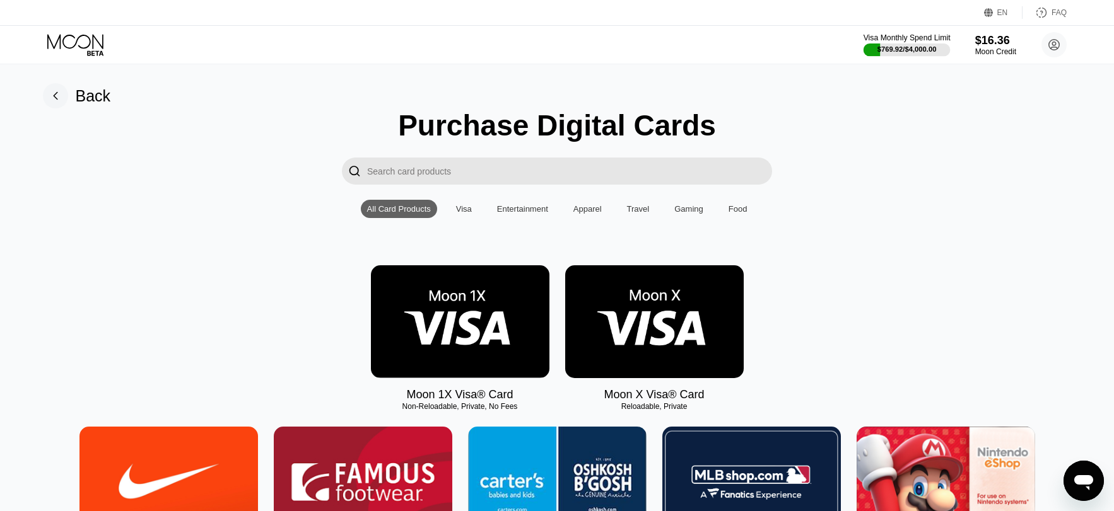 This screenshot has width=1114, height=511. What do you see at coordinates (587, 209) in the screenshot?
I see `div: Apparel` at bounding box center [587, 209].